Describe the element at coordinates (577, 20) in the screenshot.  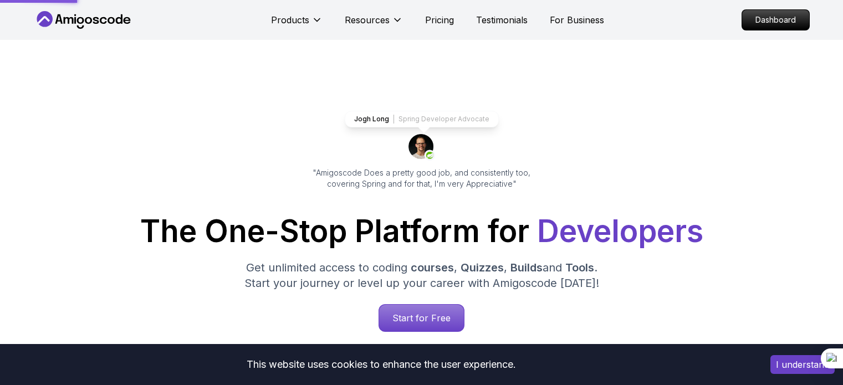
I see `a: For Business` at that location.